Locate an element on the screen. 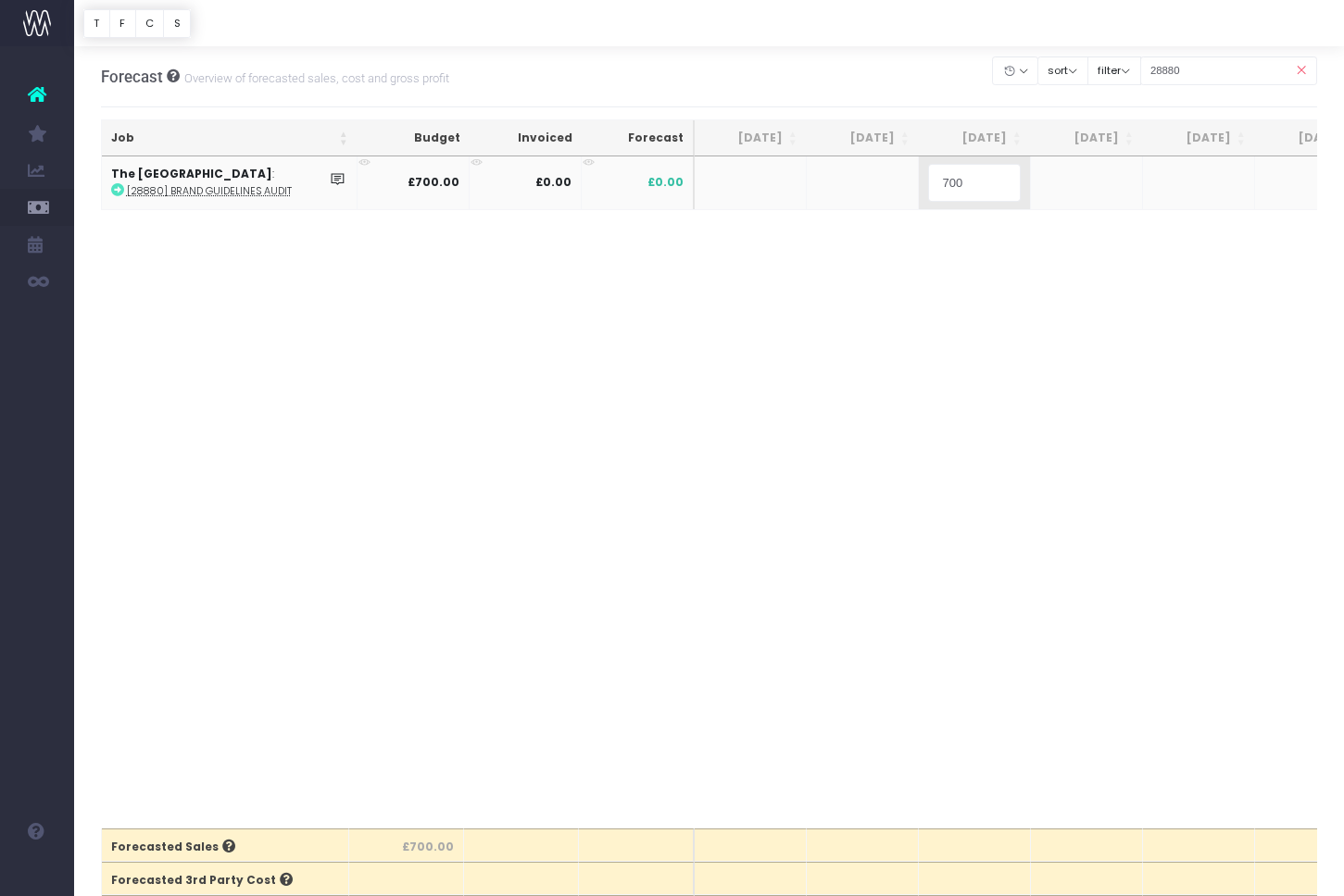  abbr: [28880] Brand Guidelines Audit is located at coordinates (209, 191).